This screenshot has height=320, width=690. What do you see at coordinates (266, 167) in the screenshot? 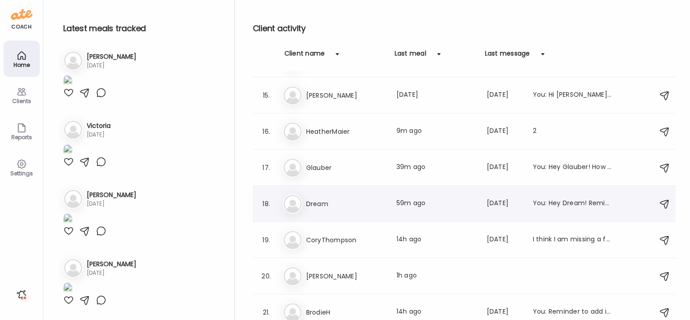
I see `div: 17.` at bounding box center [266, 167].